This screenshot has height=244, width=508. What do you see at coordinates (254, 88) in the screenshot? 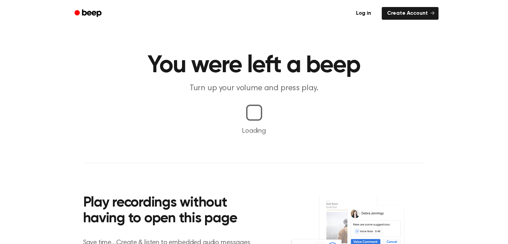
I see `p: Turn up your volume and press play.` at bounding box center [254, 88].